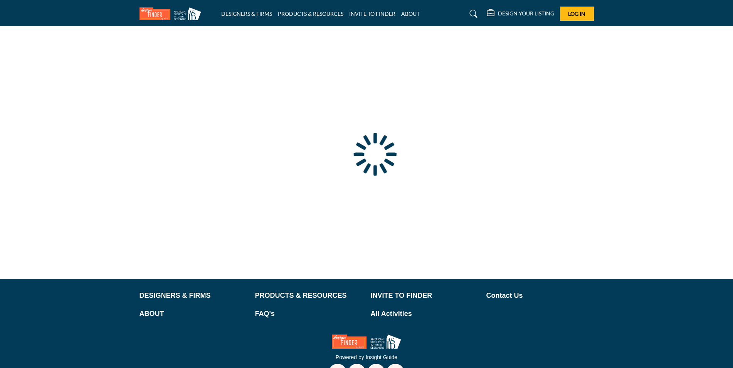  Describe the element at coordinates (193, 295) in the screenshot. I see `p: DESIGNERS & FIRMS` at that location.